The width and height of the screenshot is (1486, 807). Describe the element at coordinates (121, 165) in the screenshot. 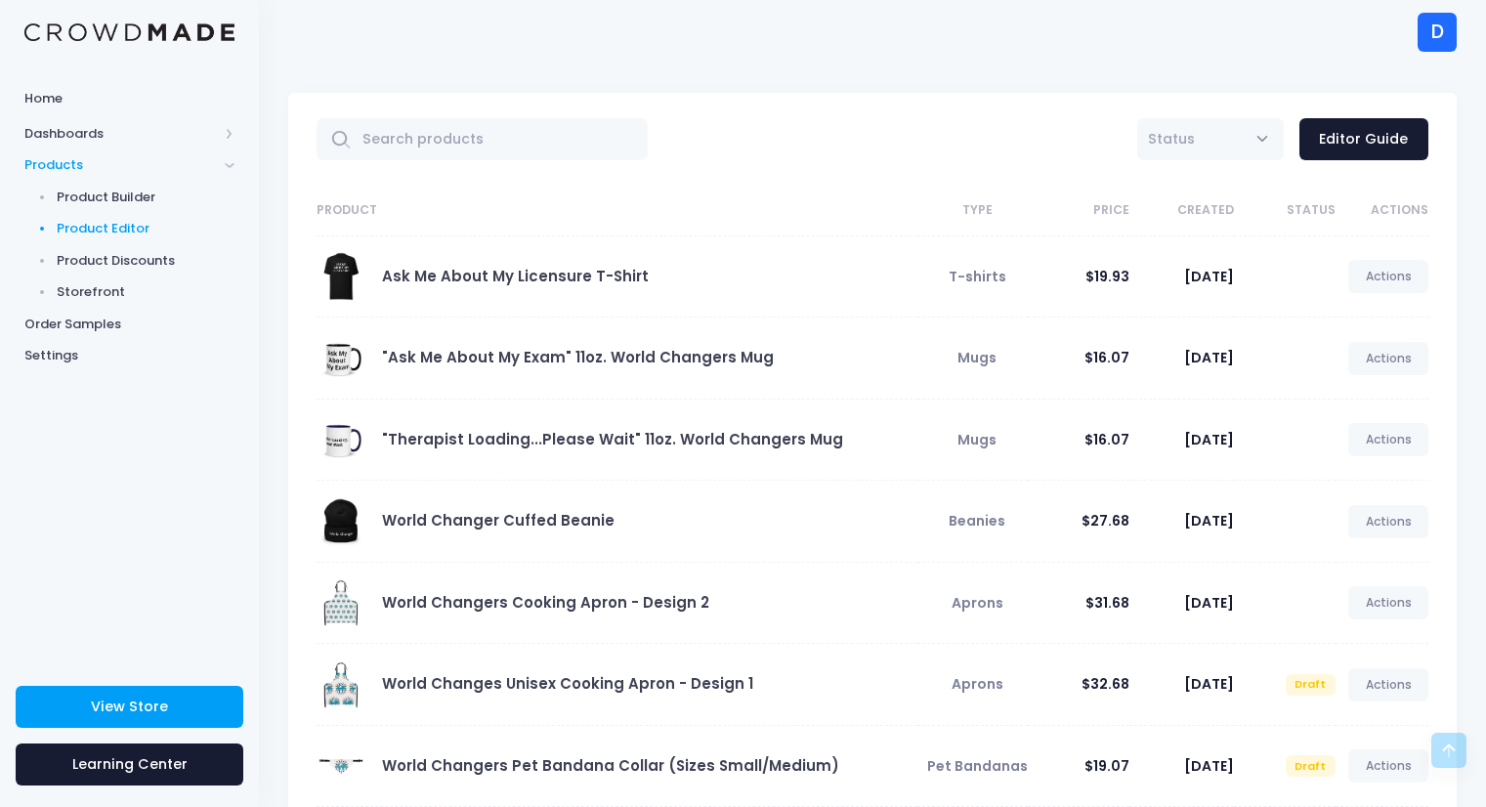

I see `span: Products` at that location.